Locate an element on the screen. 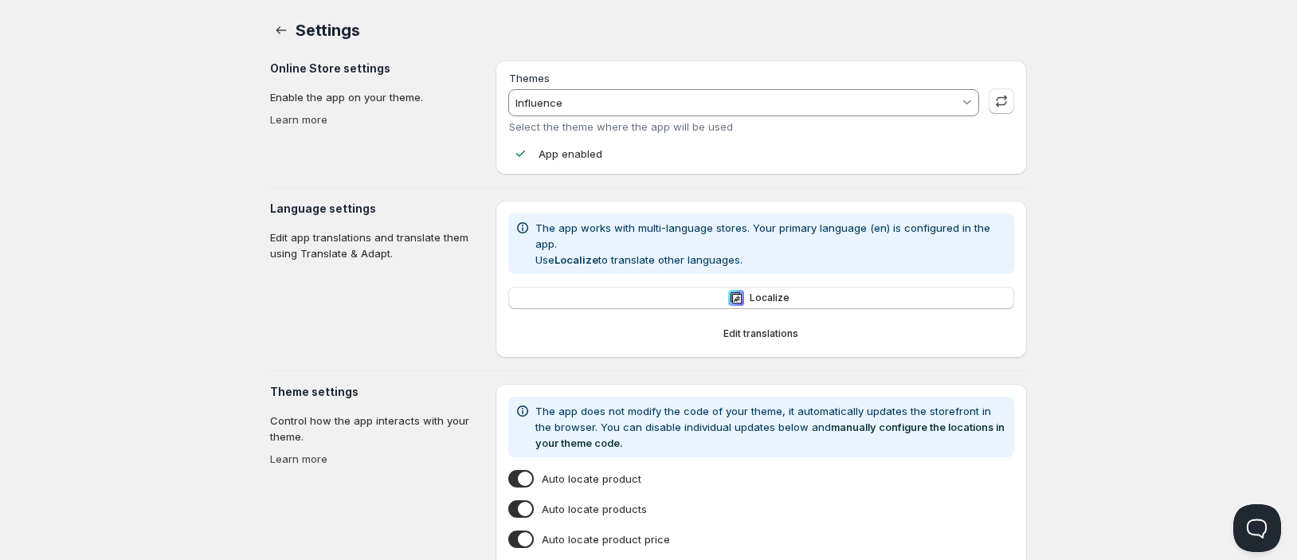  span: Localize is located at coordinates (769, 298).